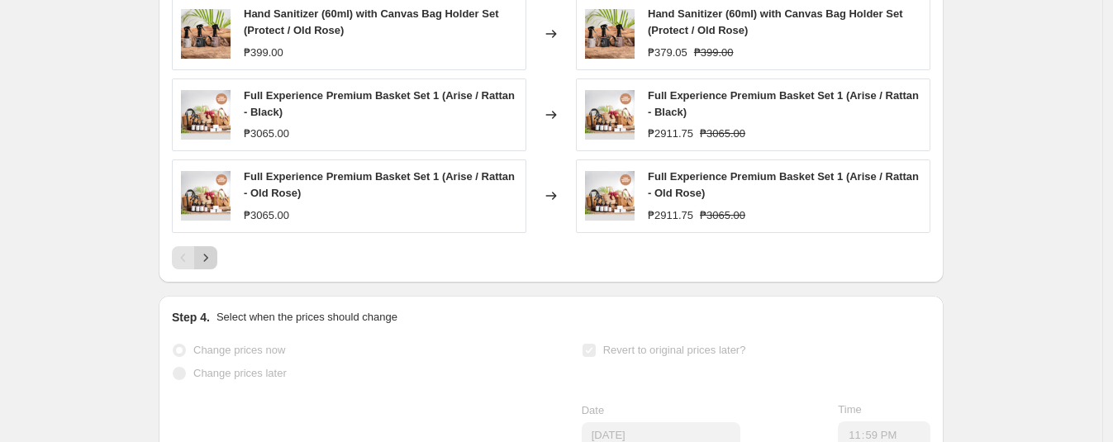 The height and width of the screenshot is (442, 1113). Describe the element at coordinates (194, 258) in the screenshot. I see `nav: Pagination` at that location.